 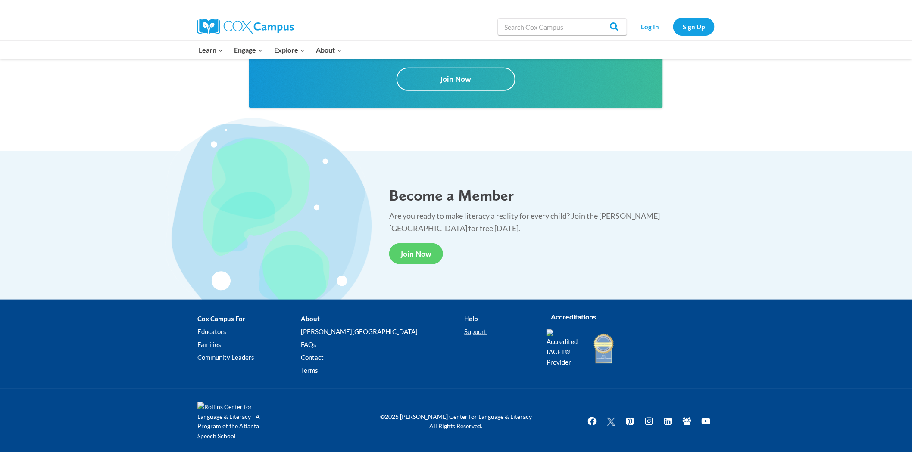 What do you see at coordinates (687, 422) in the screenshot?
I see `a: Facebook Group` at bounding box center [687, 422].